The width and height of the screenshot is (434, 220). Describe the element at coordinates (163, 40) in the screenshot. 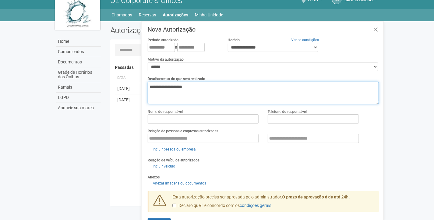

I see `label: Período autorizado` at that location.